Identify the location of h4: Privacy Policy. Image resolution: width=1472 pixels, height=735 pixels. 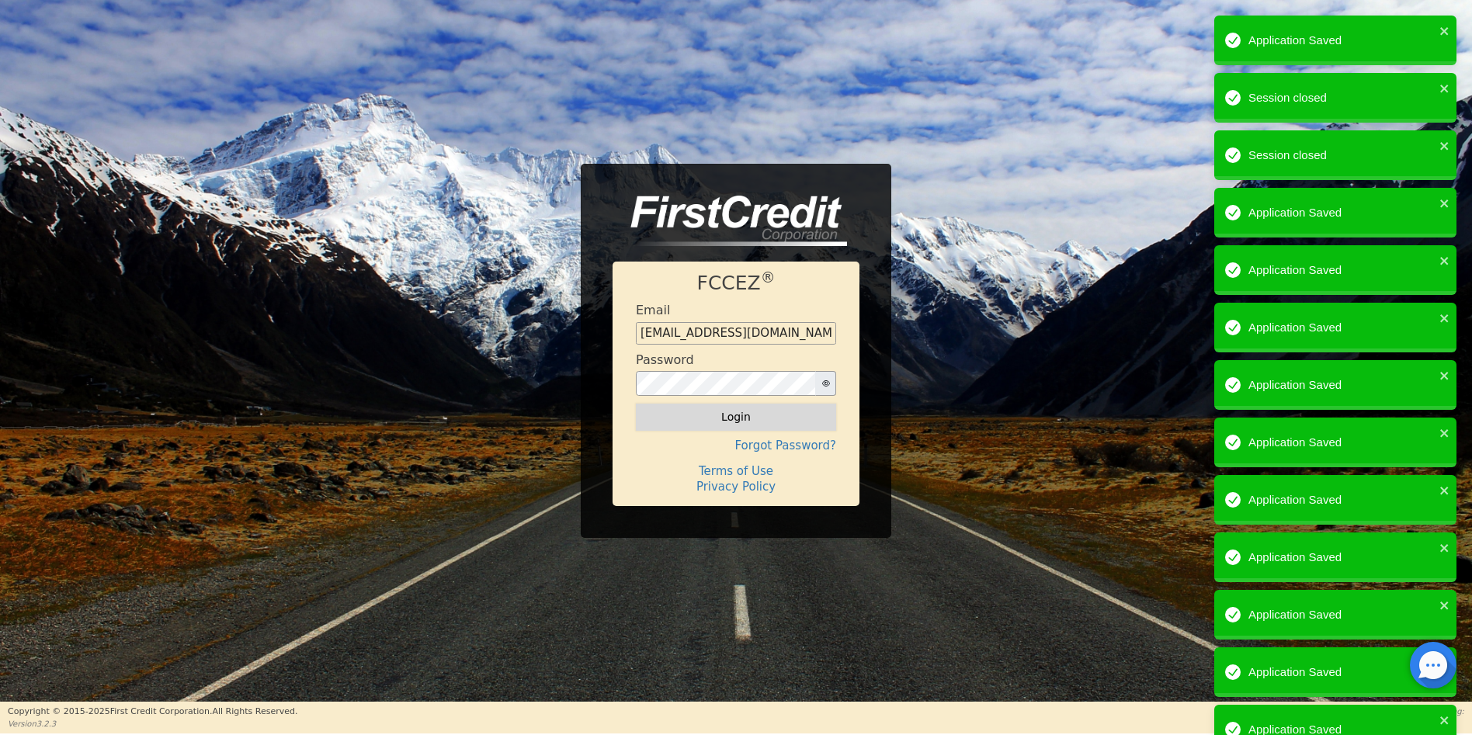
(736, 487).